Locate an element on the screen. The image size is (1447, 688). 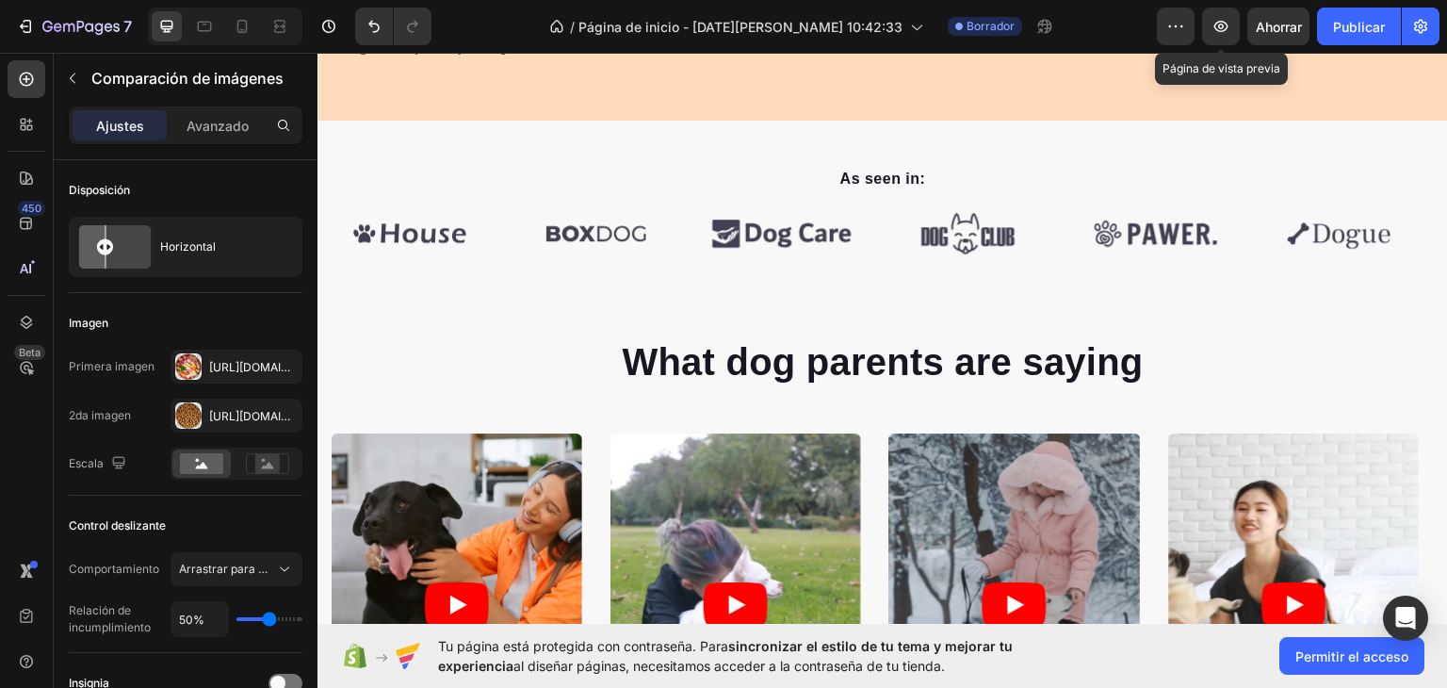
button: Permitir el acceso is located at coordinates (1352, 656).